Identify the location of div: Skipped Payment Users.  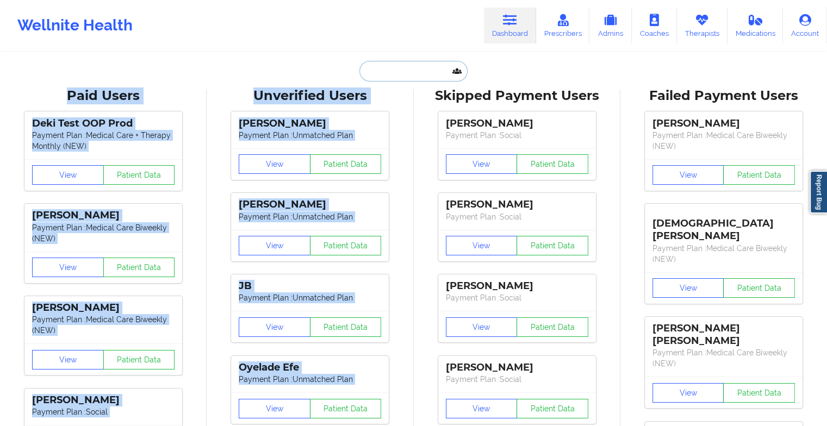
(517, 96).